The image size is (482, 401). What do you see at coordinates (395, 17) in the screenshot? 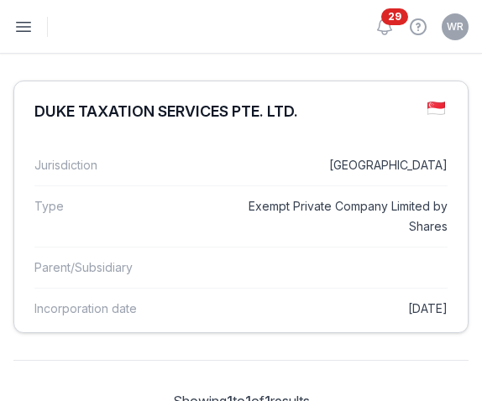
I see `span: 29` at bounding box center [395, 17].